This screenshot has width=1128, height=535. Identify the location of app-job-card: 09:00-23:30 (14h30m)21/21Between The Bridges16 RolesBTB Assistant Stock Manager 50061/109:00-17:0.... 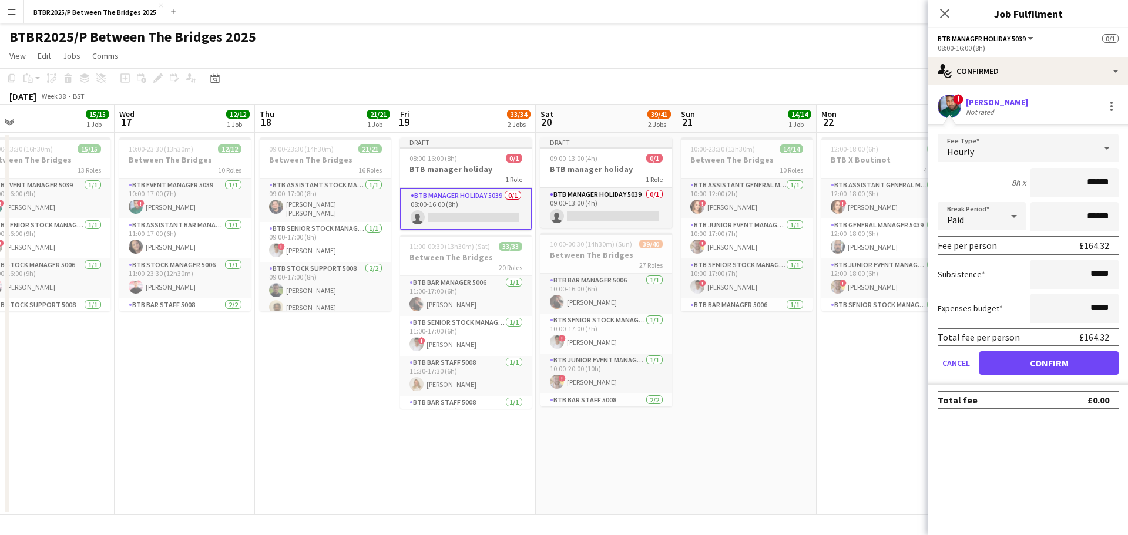
(325, 224).